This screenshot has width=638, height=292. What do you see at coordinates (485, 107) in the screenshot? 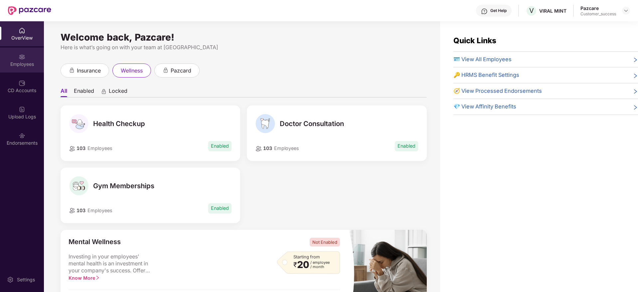
I see `span: 💎 View Affinity Benefits` at bounding box center [485, 107].